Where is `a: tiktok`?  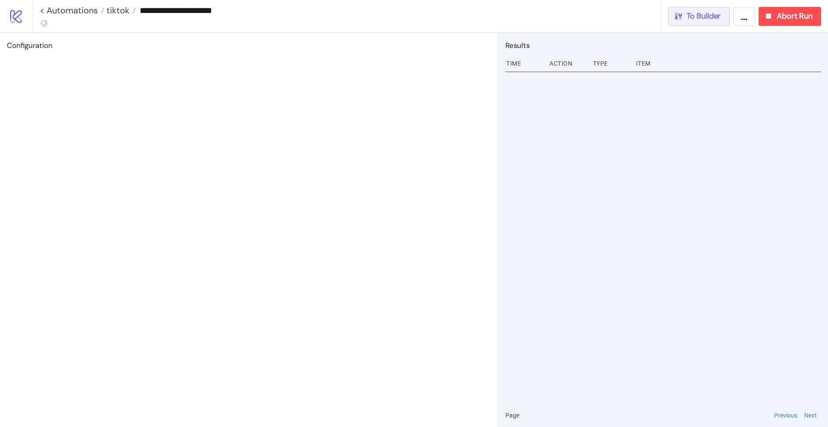
a: tiktok is located at coordinates (120, 10).